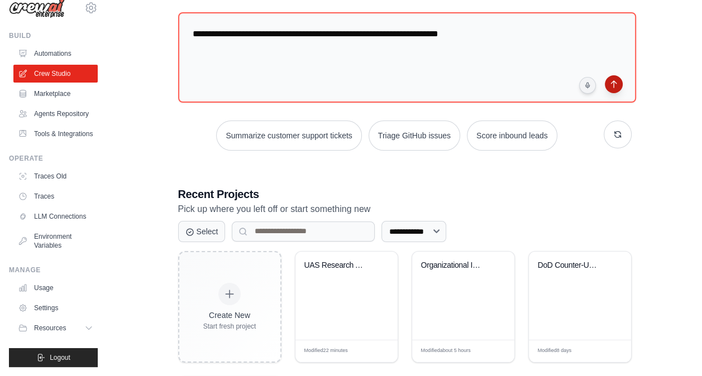 The height and width of the screenshot is (376, 702). I want to click on div: UAS Research Automation, so click(338, 266).